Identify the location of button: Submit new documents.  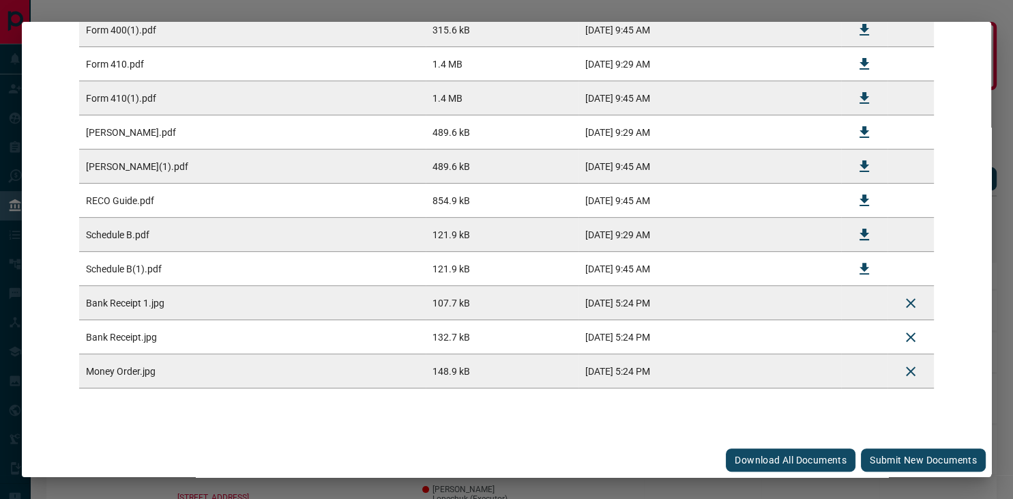
(923, 460).